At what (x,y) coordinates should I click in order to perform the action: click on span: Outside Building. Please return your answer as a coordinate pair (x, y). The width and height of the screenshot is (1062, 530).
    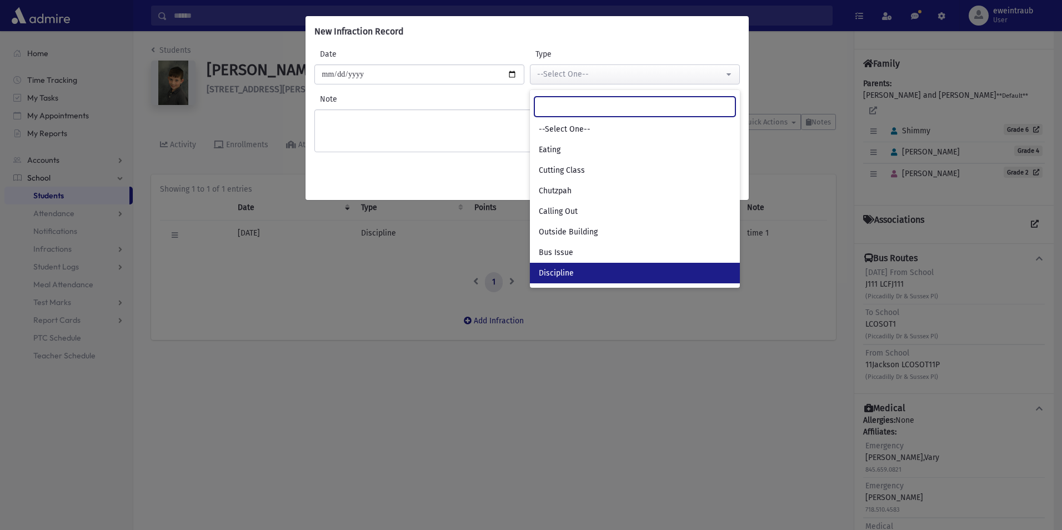
    Looking at the image, I should click on (568, 232).